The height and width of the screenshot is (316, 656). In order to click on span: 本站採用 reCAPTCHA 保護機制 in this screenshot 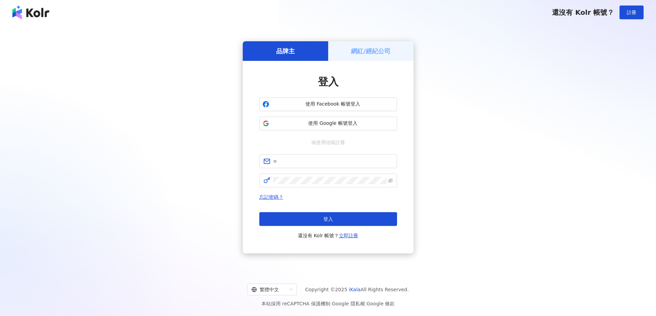, I will do `click(328, 304)`.